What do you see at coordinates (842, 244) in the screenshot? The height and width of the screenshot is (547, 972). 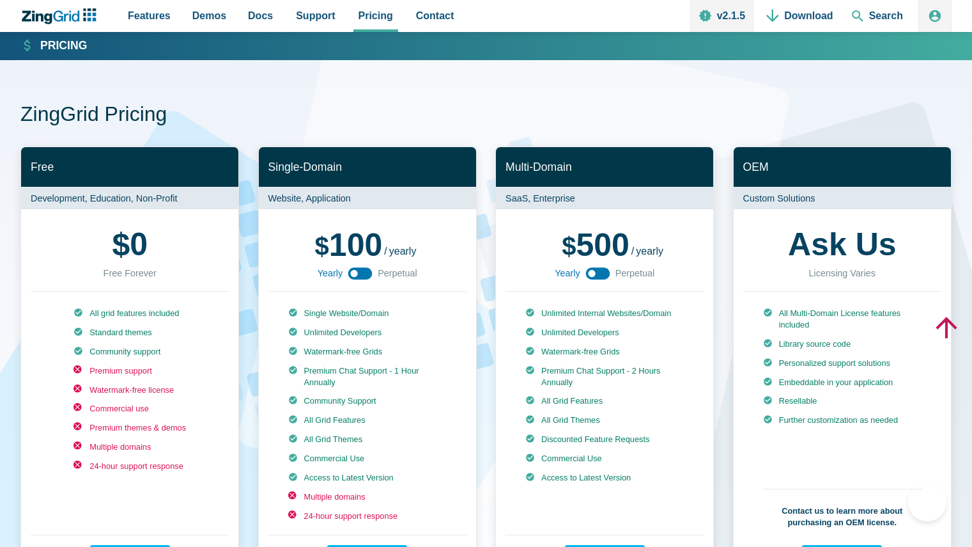 I see `strong: Ask Us` at bounding box center [842, 244].